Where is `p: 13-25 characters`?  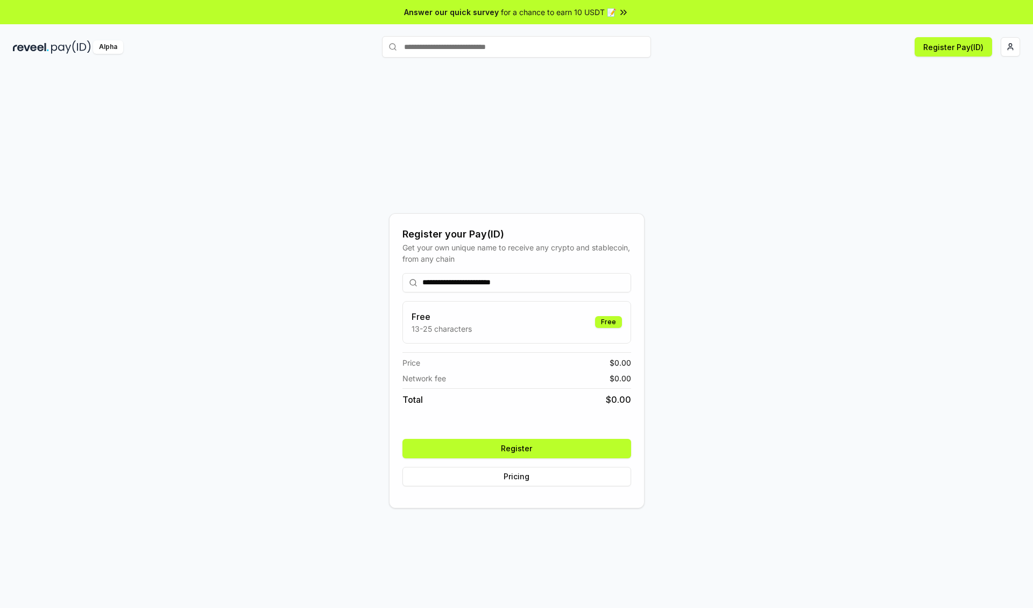 p: 13-25 characters is located at coordinates (442, 328).